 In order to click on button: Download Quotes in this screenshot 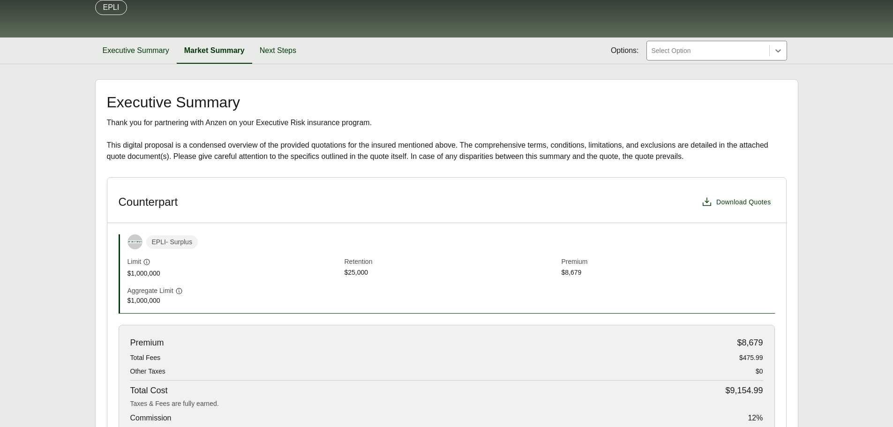, I will do `click(736, 202)`.